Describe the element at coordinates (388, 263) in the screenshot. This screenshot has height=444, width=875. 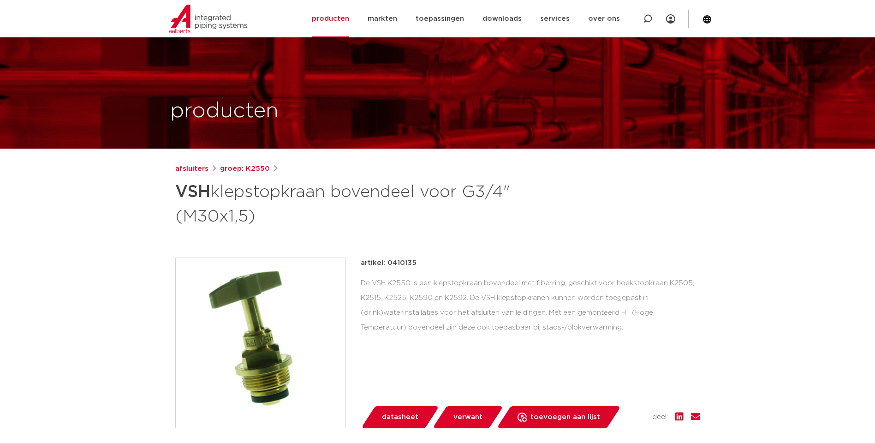
I see `p: artikel: 0410135` at that location.